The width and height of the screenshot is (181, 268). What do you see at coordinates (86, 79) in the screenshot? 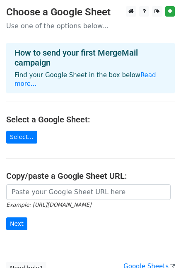
I see `a: Read more...` at bounding box center [86, 79].